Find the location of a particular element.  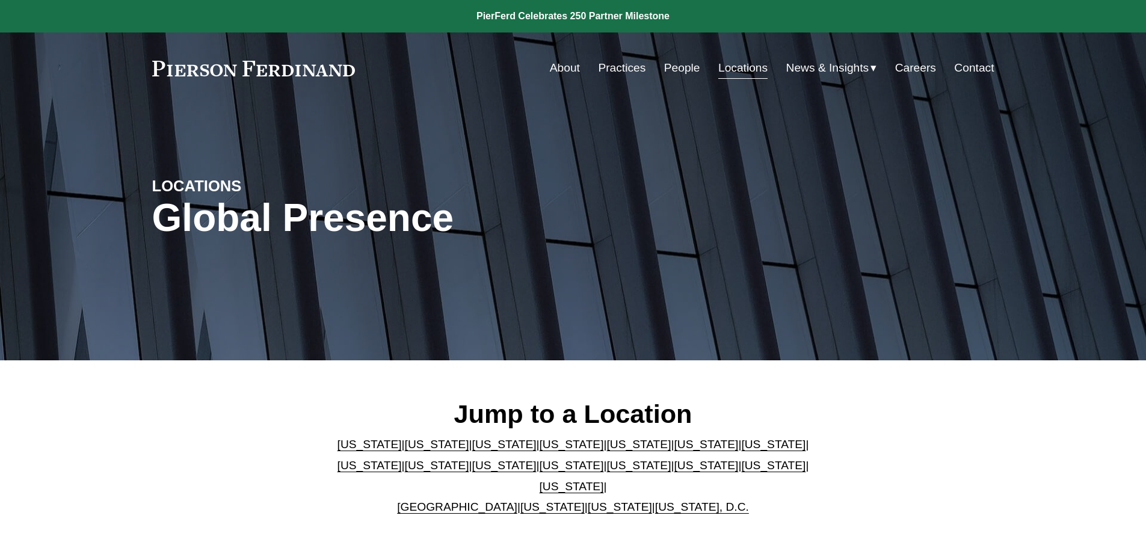

a: Locations is located at coordinates (743, 68).